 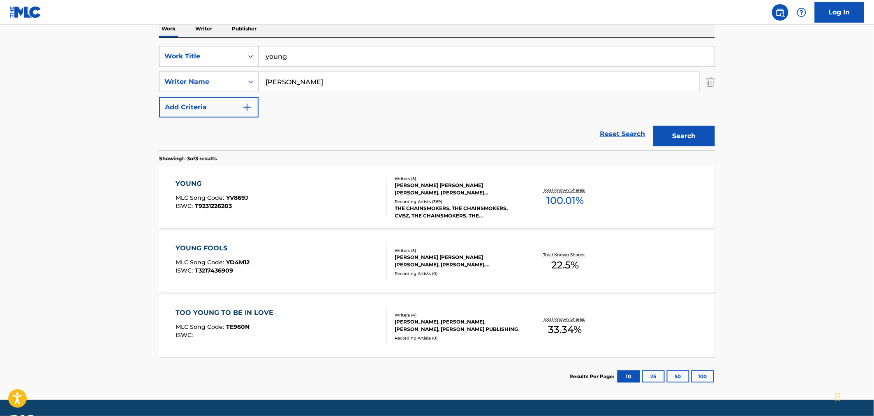 What do you see at coordinates (212, 184) in the screenshot?
I see `div: YOUNG` at bounding box center [212, 184].